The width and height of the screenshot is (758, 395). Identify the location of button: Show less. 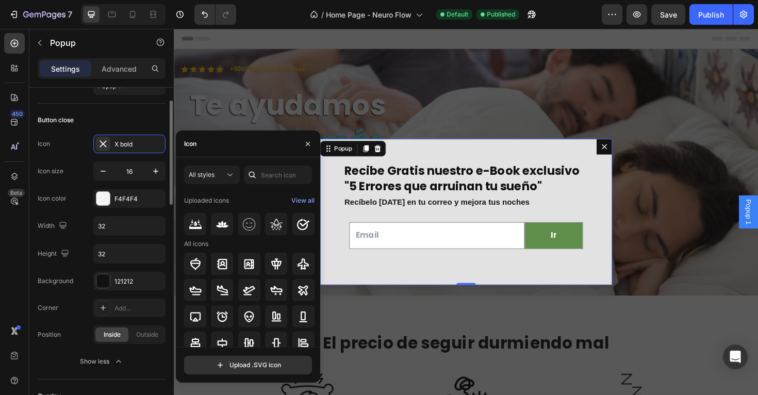
(102, 361).